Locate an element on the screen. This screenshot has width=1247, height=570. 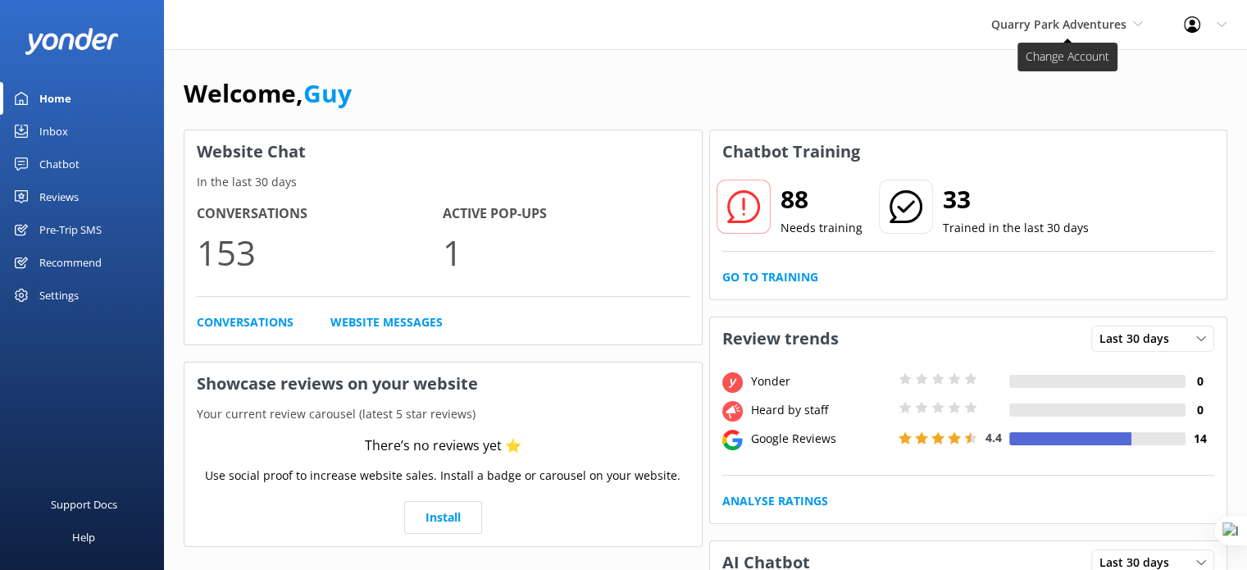
div: Yonder is located at coordinates (821, 381).